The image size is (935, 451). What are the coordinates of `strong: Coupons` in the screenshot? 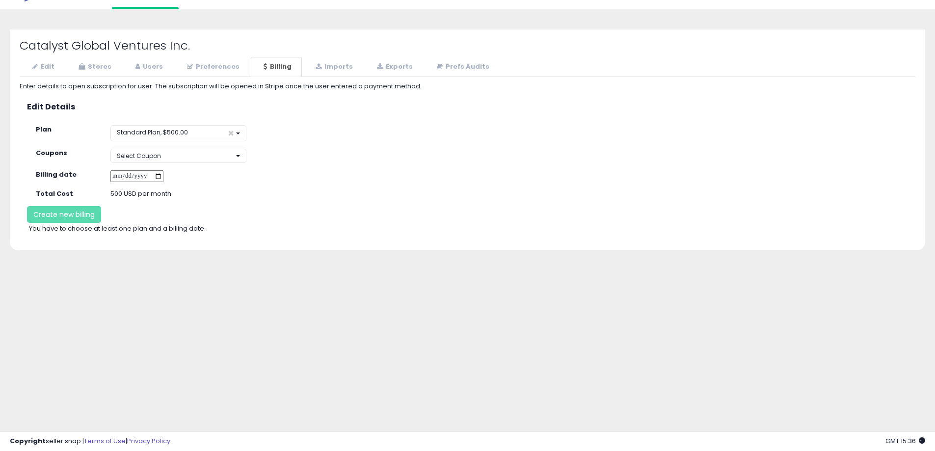 It's located at (52, 153).